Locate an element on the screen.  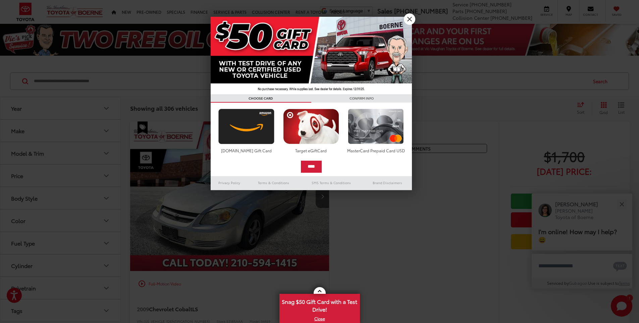
span: Snag $50 Gift Card with a Test Drive! is located at coordinates (320, 305).